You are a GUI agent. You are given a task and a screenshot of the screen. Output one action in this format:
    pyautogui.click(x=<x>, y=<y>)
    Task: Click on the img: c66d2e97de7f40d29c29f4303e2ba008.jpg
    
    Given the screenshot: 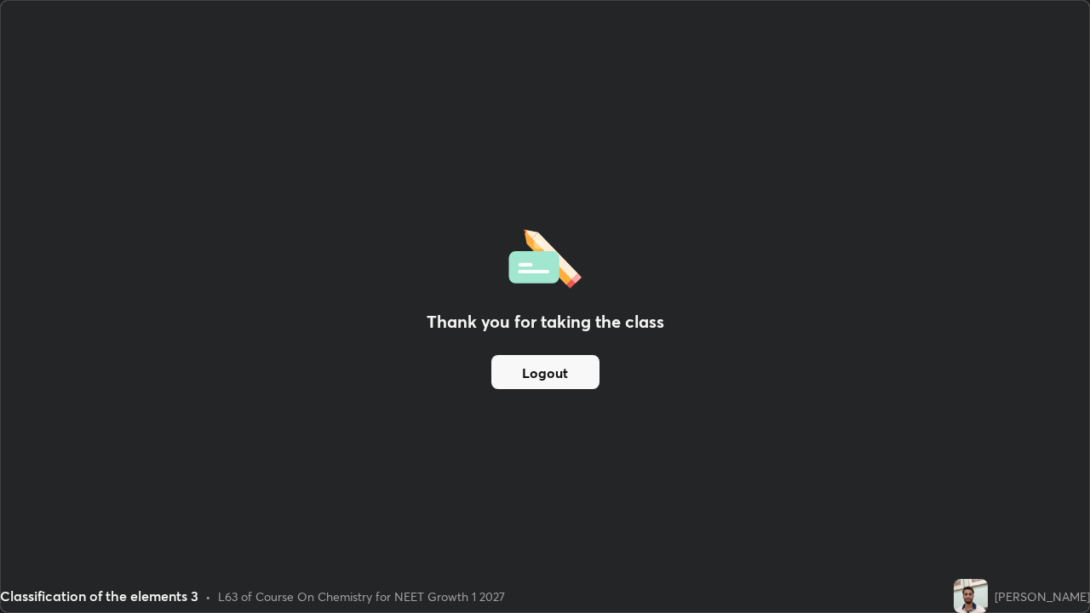 What is the action you would take?
    pyautogui.click(x=970, y=596)
    